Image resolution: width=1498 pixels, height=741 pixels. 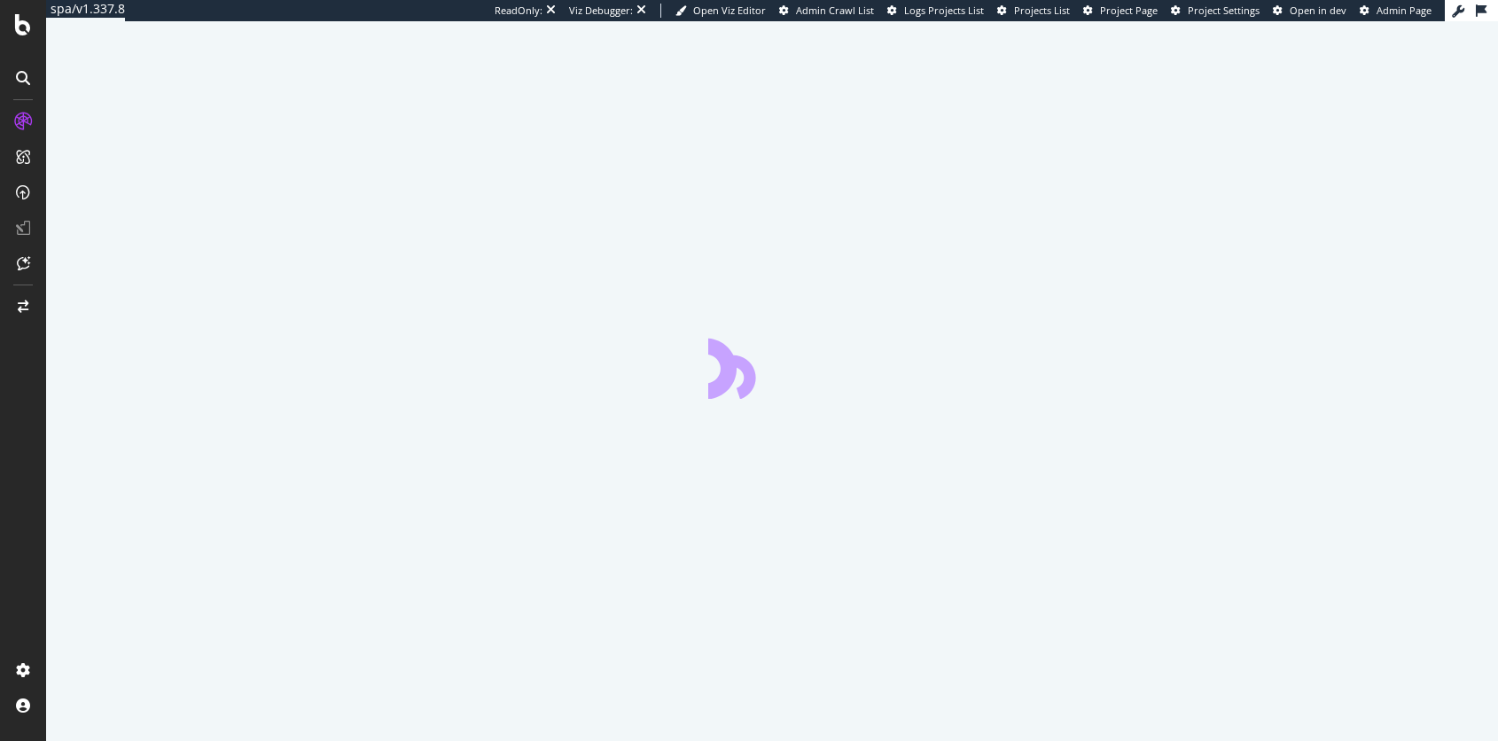 What do you see at coordinates (772, 367) in the screenshot?
I see `div: animation` at bounding box center [772, 367].